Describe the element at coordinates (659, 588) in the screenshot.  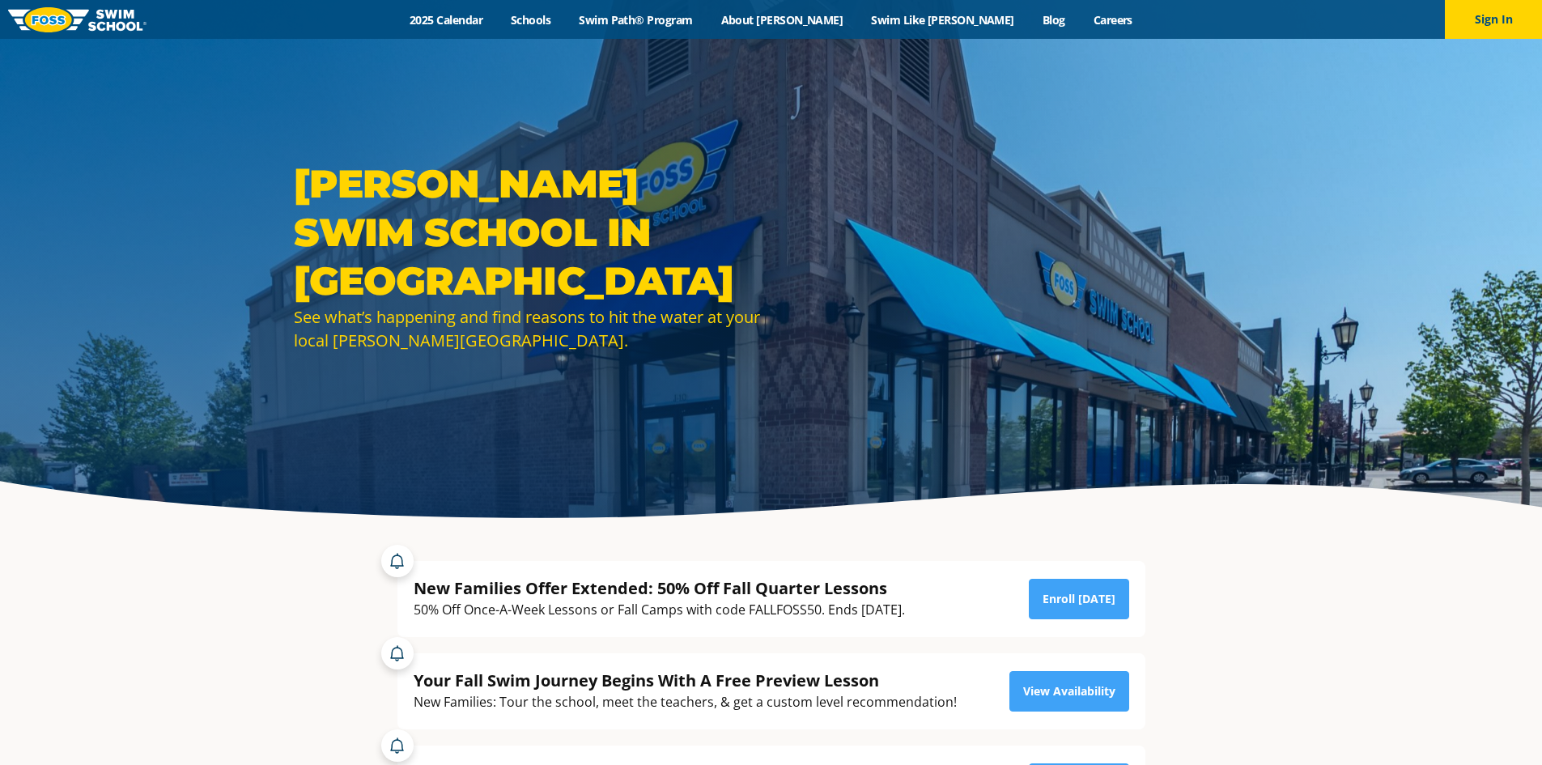
I see `div: New Families Offer Extended: 50% Off Fall Quarter Lessons` at that location.